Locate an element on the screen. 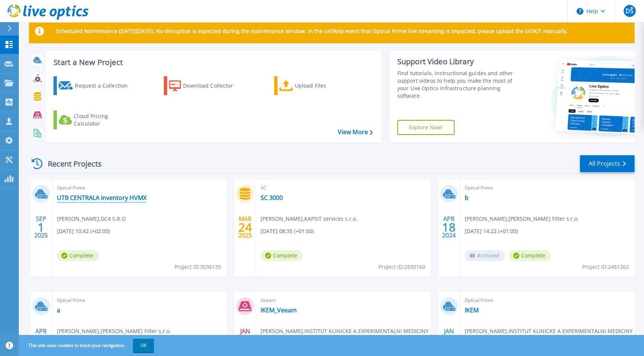 The image size is (644, 356). span: Archived is located at coordinates (484, 256).